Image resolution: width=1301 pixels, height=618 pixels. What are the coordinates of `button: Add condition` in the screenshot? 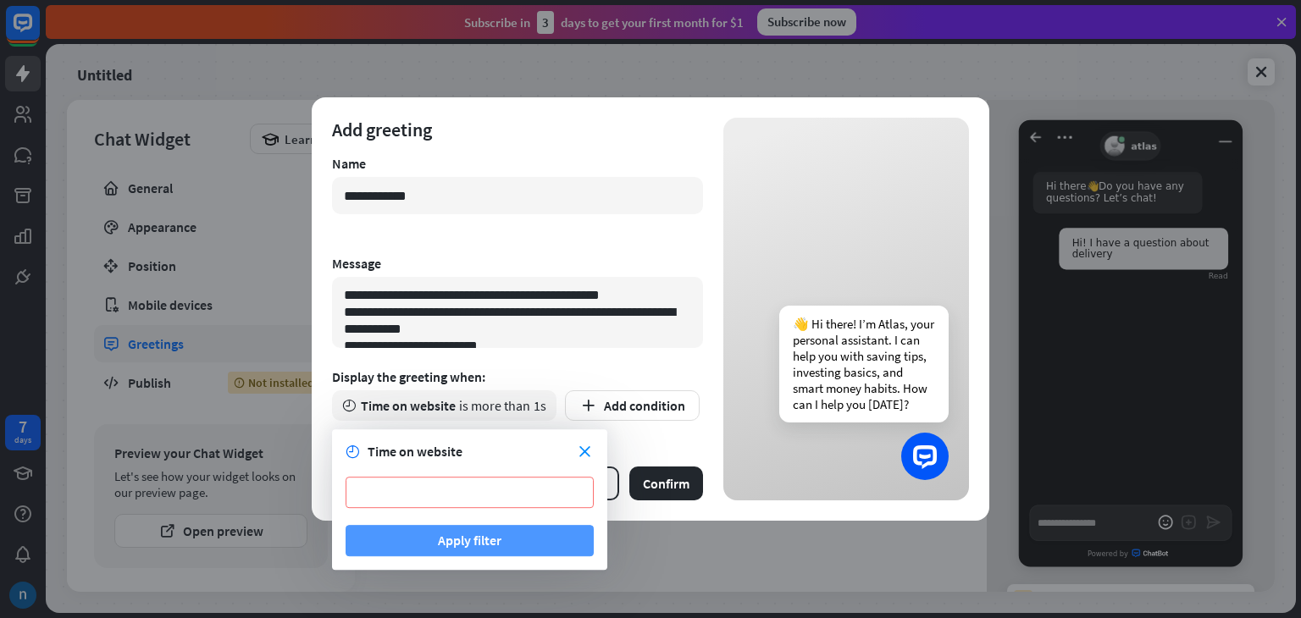 It's located at (632, 406).